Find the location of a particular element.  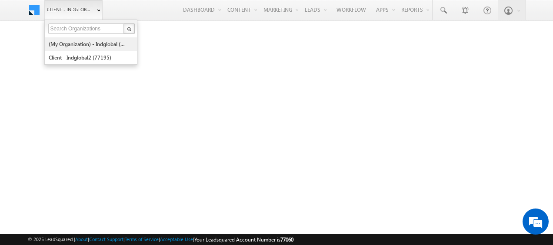

span: © 2025 LeadSquared | | | | | is located at coordinates (160, 240).